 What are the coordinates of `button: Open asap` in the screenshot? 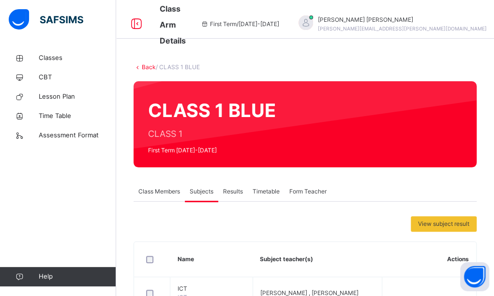 It's located at (474, 277).